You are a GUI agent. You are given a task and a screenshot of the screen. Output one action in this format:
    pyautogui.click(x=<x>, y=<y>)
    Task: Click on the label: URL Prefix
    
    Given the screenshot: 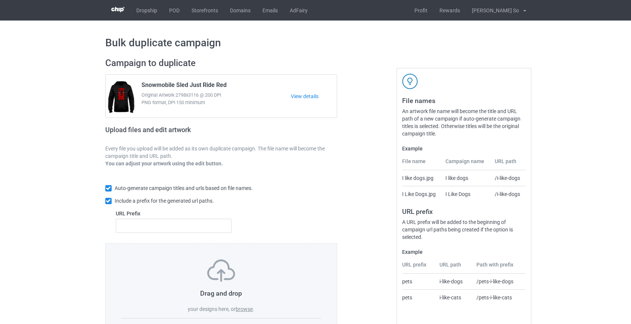 What is the action you would take?
    pyautogui.click(x=174, y=214)
    